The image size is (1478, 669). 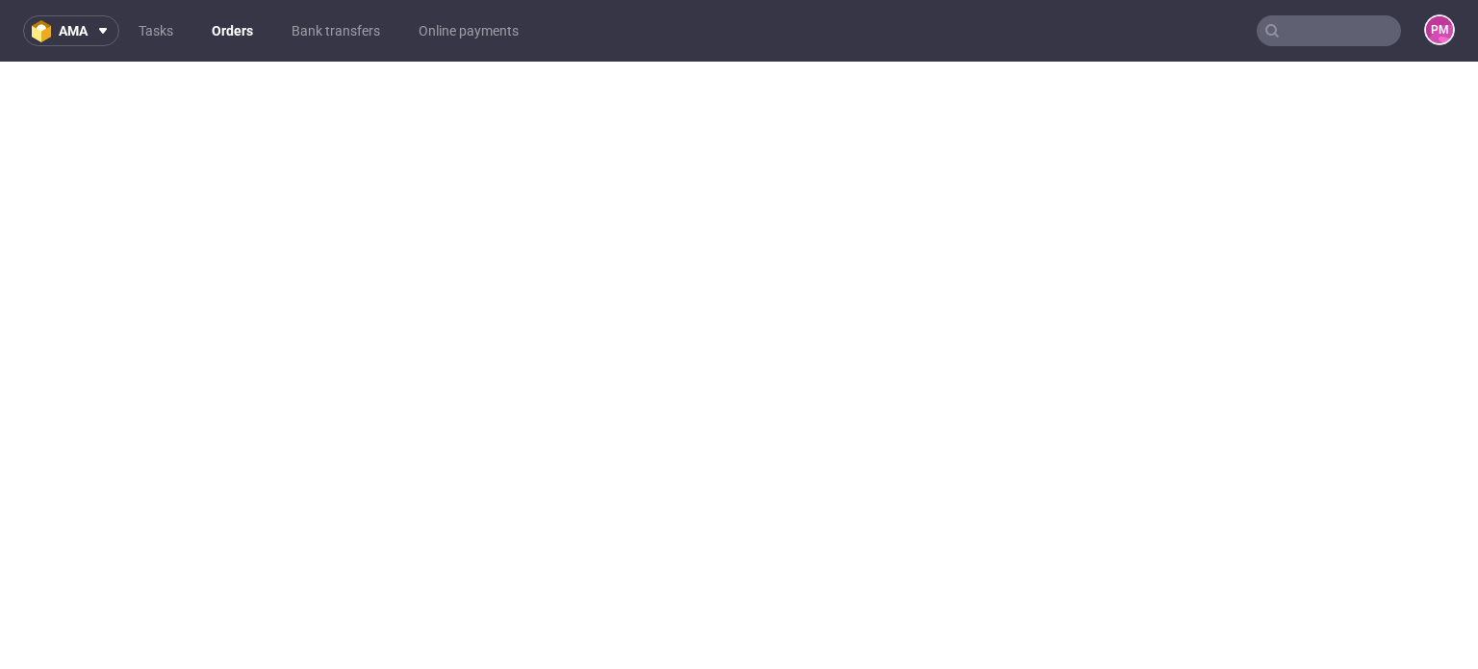 I want to click on a: Tasks, so click(x=156, y=31).